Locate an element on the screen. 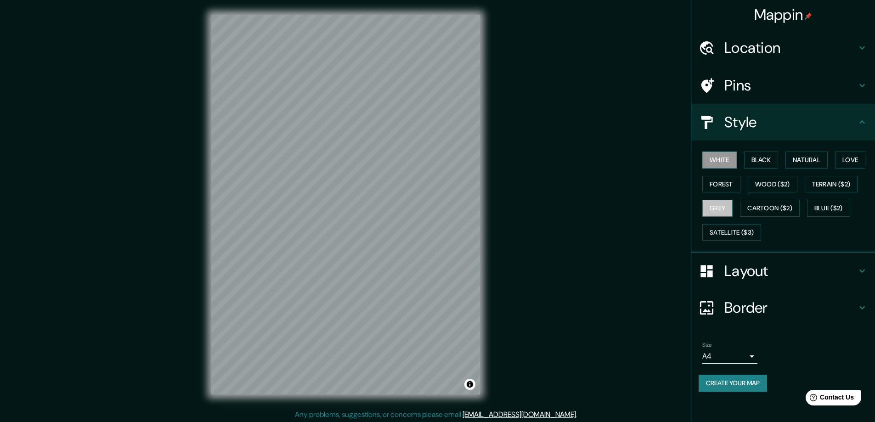  div: Pins is located at coordinates (783, 85).